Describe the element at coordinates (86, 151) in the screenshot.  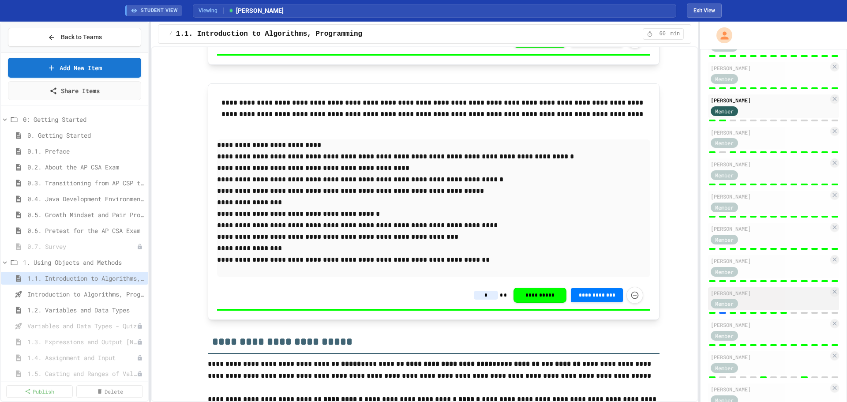
I see `span: 0.1. Preface` at that location.